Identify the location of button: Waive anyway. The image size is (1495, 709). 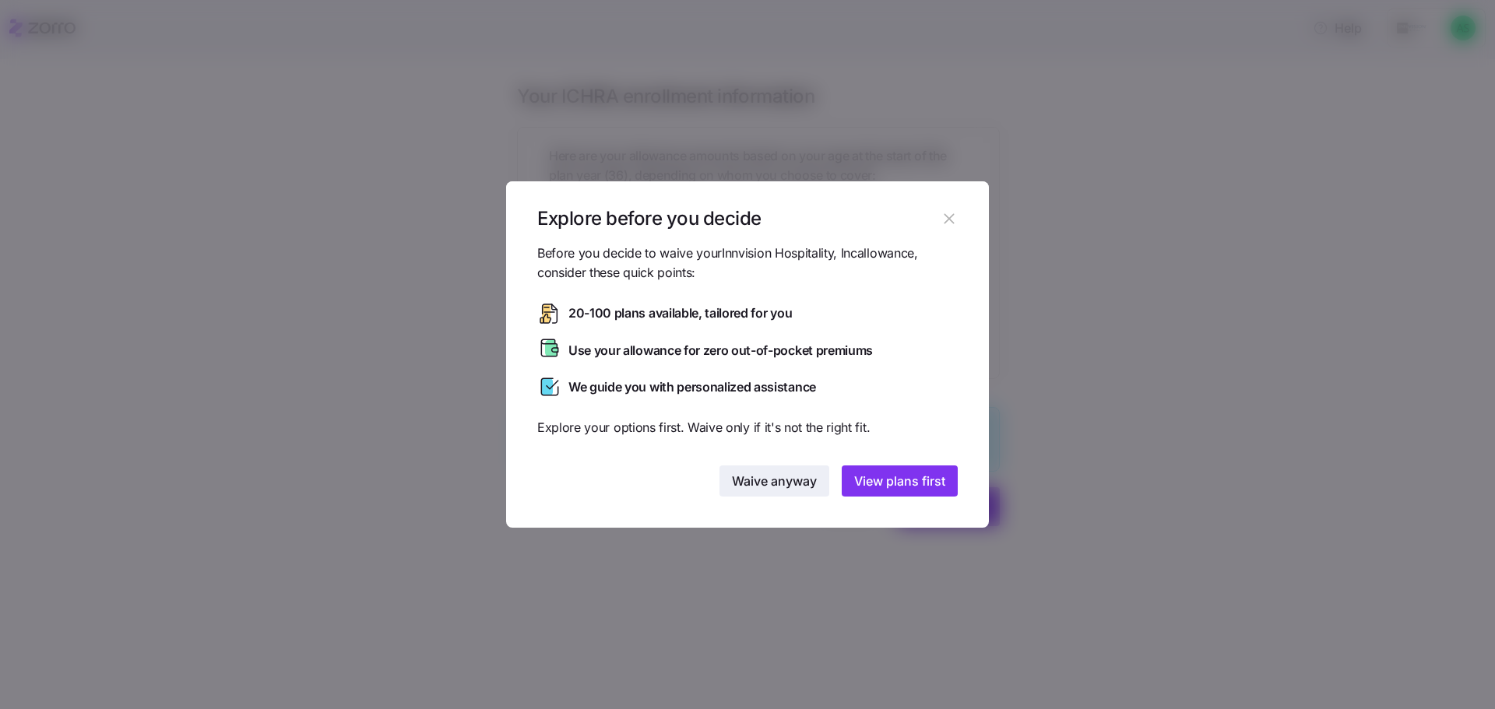
(774, 481).